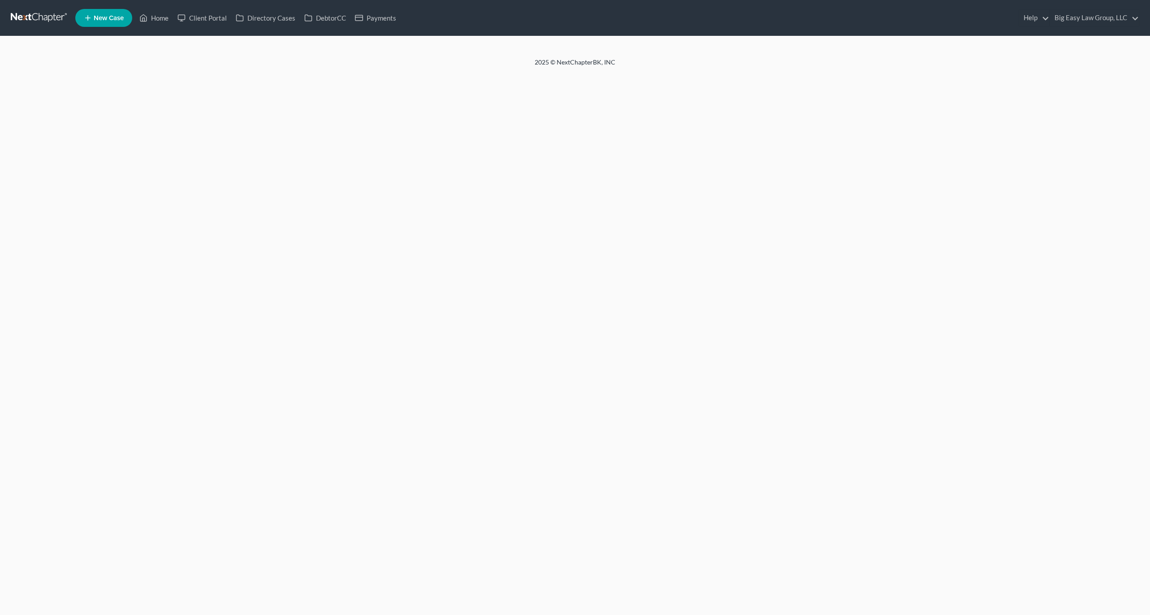 The image size is (1150, 615). I want to click on div: 2025 © NextChapterBK, INC, so click(575, 66).